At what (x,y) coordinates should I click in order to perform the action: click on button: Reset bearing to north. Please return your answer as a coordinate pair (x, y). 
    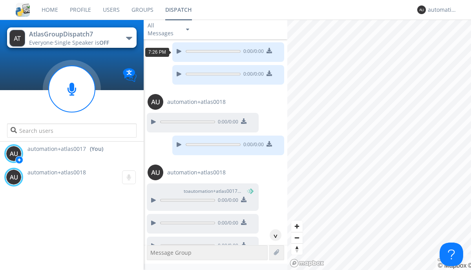
    Looking at the image, I should click on (296, 249).